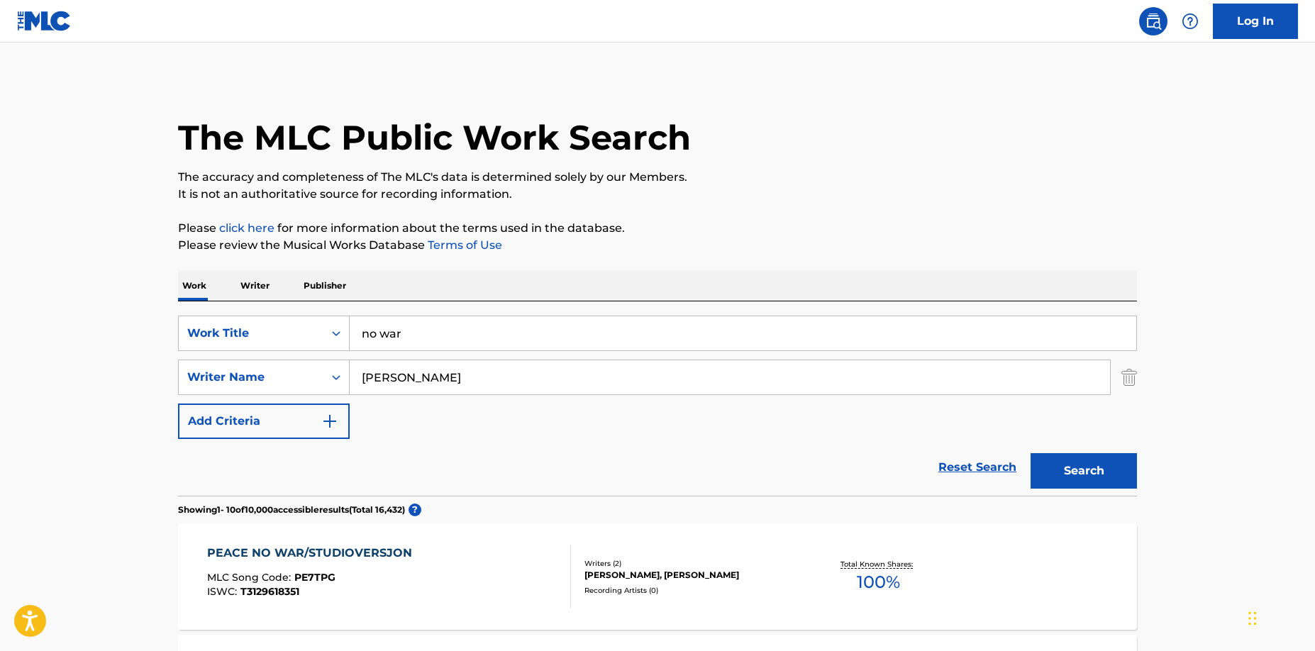 The width and height of the screenshot is (1315, 651). Describe the element at coordinates (1129, 377) in the screenshot. I see `img: Delete Criterion` at that location.